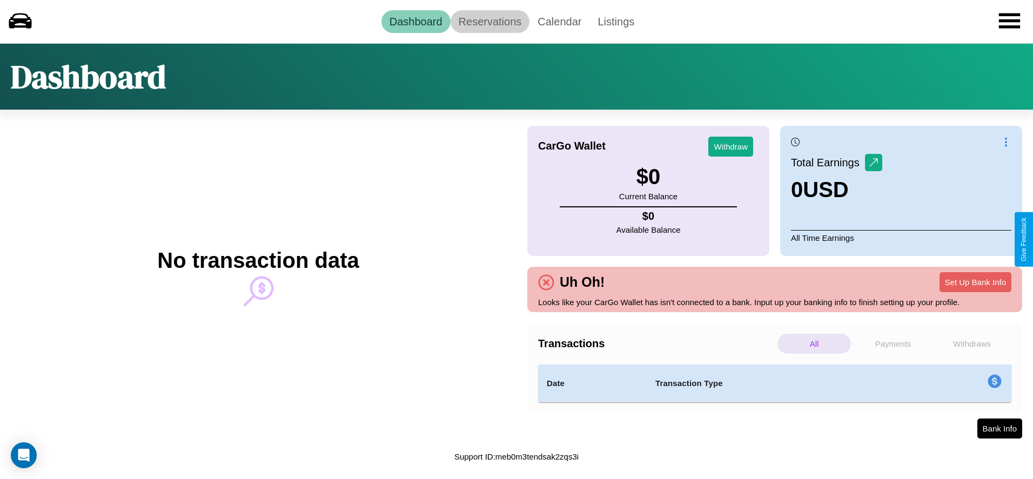 The image size is (1033, 479). I want to click on a: Listings, so click(616, 22).